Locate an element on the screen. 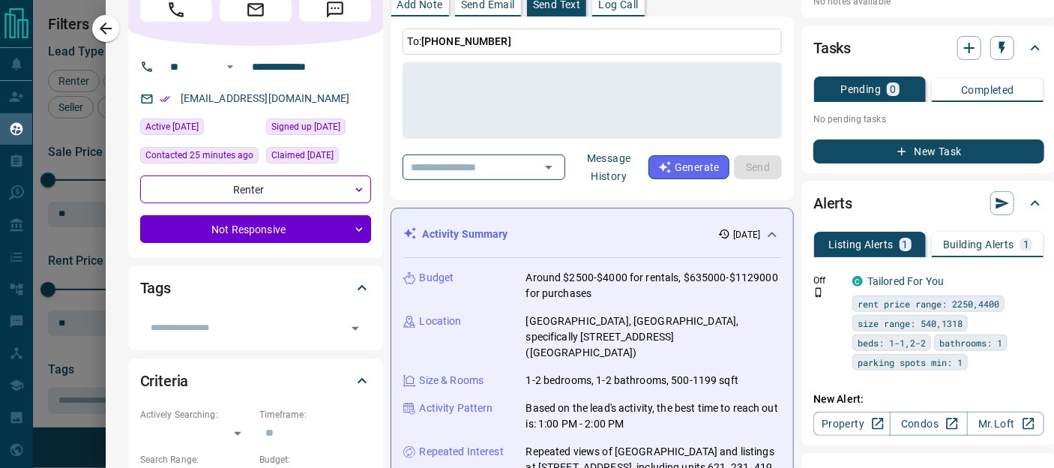 The width and height of the screenshot is (1054, 468). button: New Task is located at coordinates (929, 151).